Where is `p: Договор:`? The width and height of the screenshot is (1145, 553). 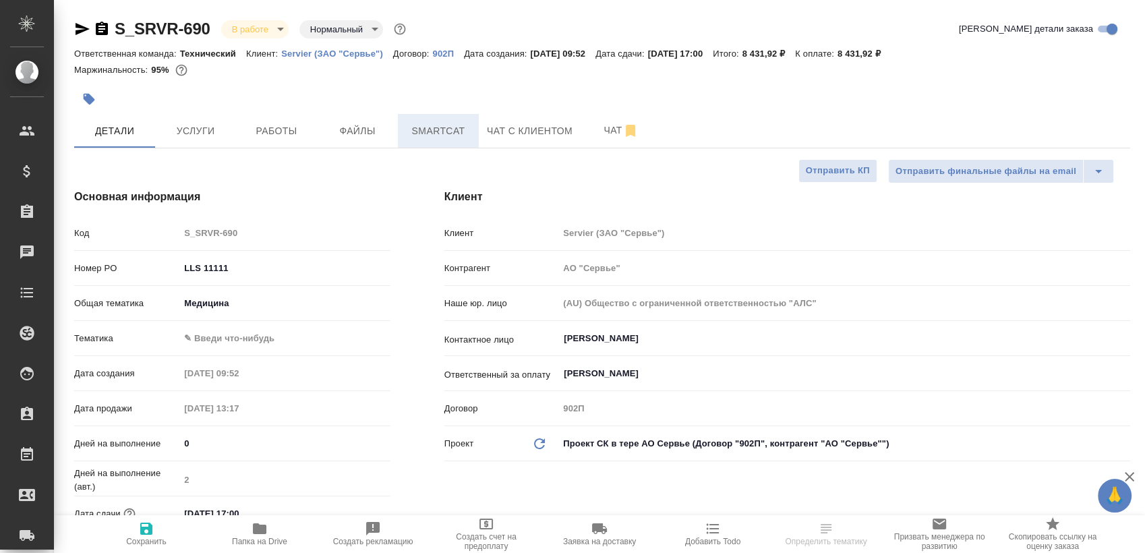
p: Договор: is located at coordinates (413, 53).